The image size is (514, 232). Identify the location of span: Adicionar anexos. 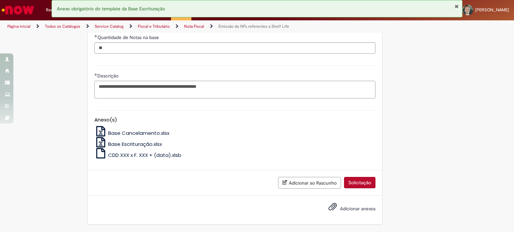
(358, 209).